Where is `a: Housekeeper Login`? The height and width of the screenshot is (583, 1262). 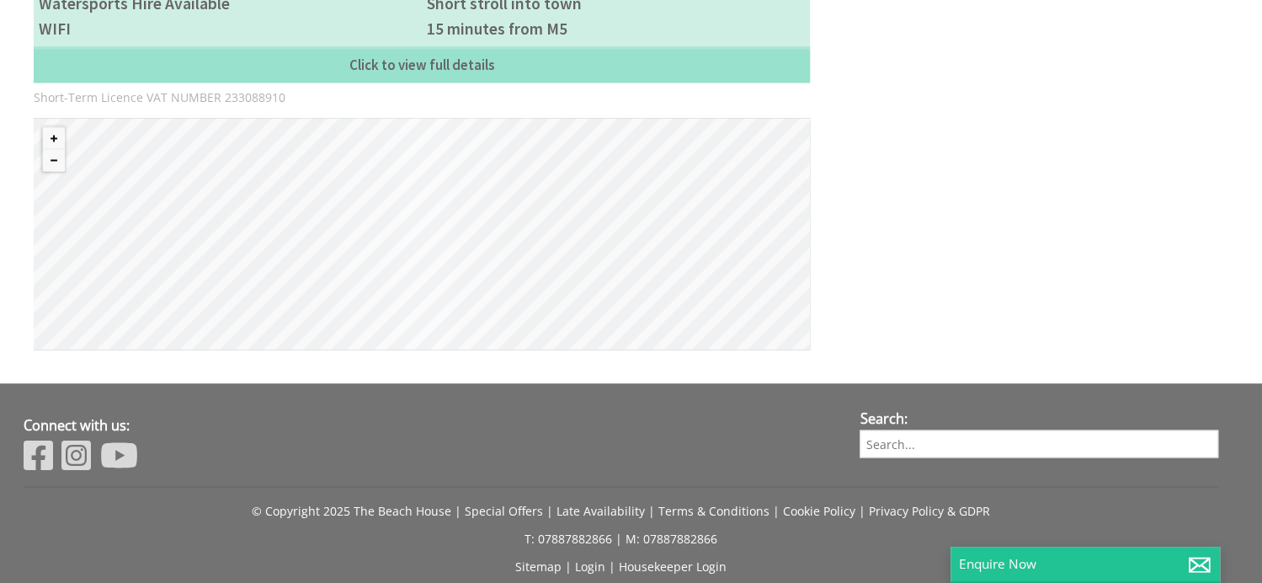 a: Housekeeper Login is located at coordinates (673, 565).